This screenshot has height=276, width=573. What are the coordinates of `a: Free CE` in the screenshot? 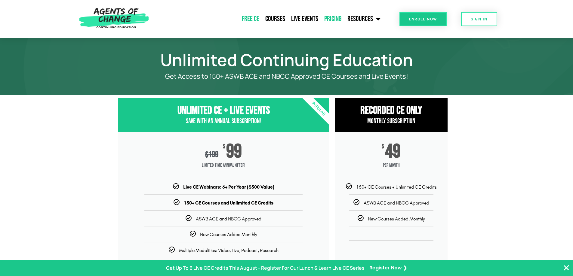 It's located at (250, 19).